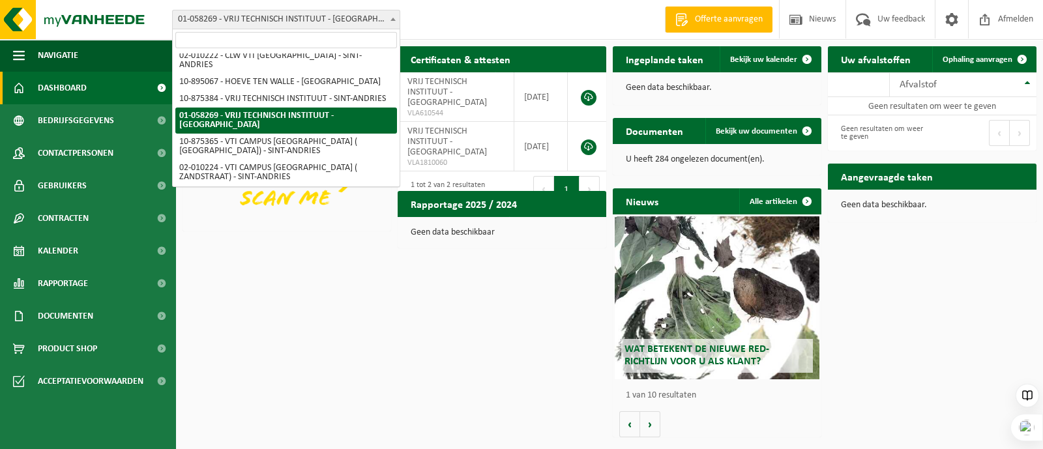  What do you see at coordinates (58, 55) in the screenshot?
I see `span: Navigatie` at bounding box center [58, 55].